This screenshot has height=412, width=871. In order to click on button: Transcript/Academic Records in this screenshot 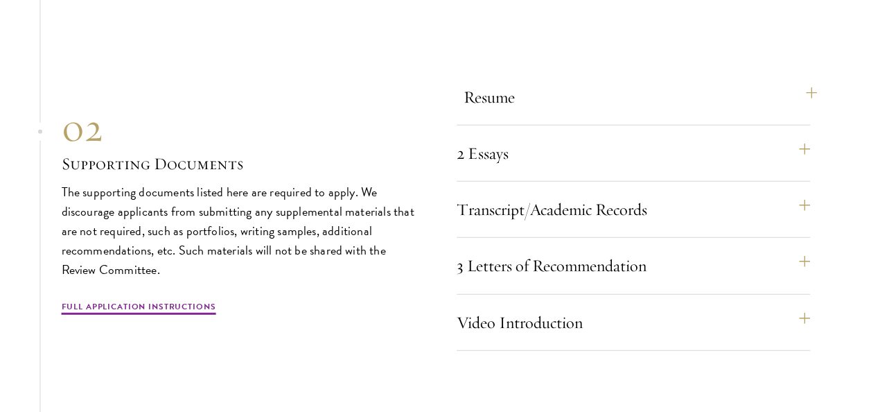, I will do `click(633, 209)`.